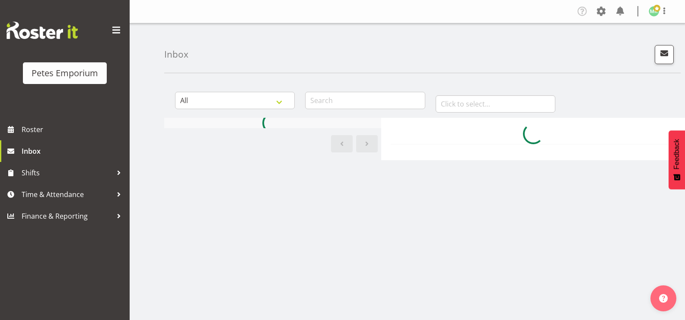 The image size is (685, 320). Describe the element at coordinates (367, 144) in the screenshot. I see `a: Next page` at that location.